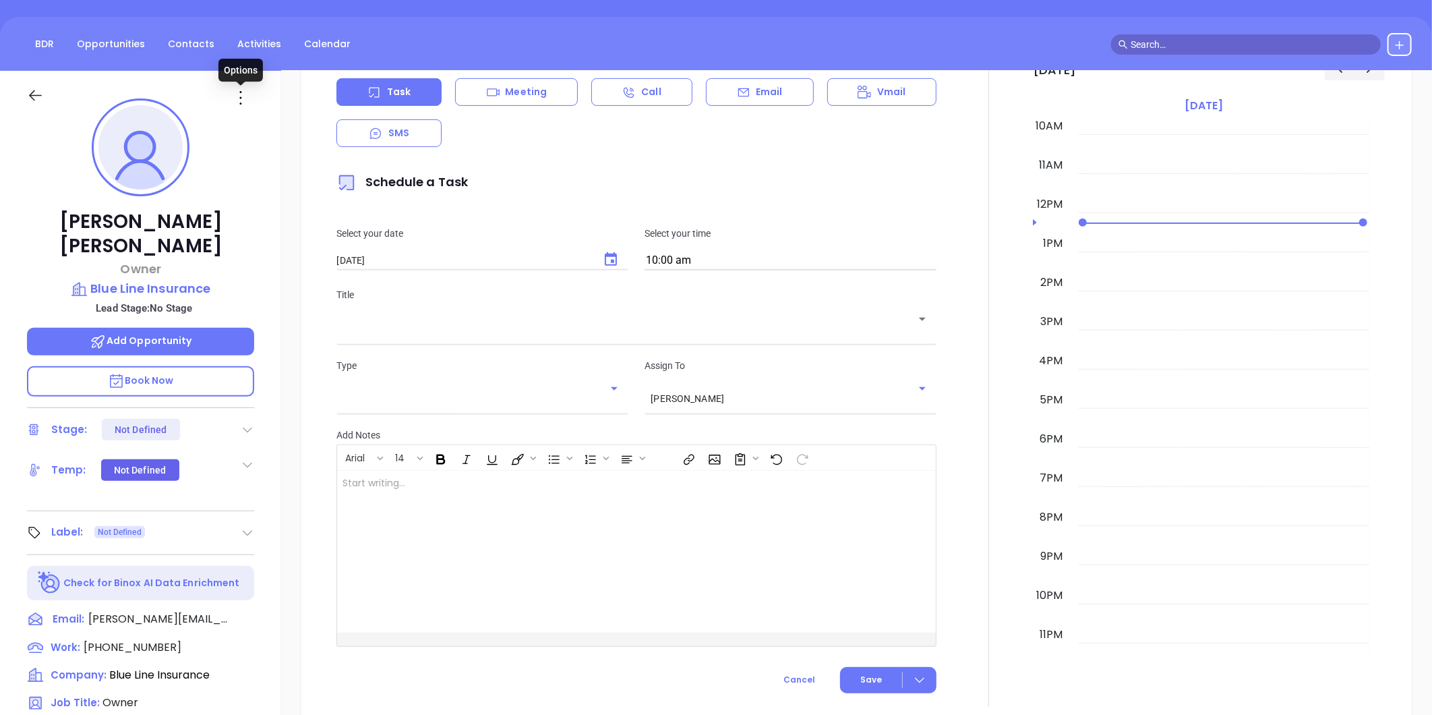  I want to click on span: Not Defined, so click(119, 532).